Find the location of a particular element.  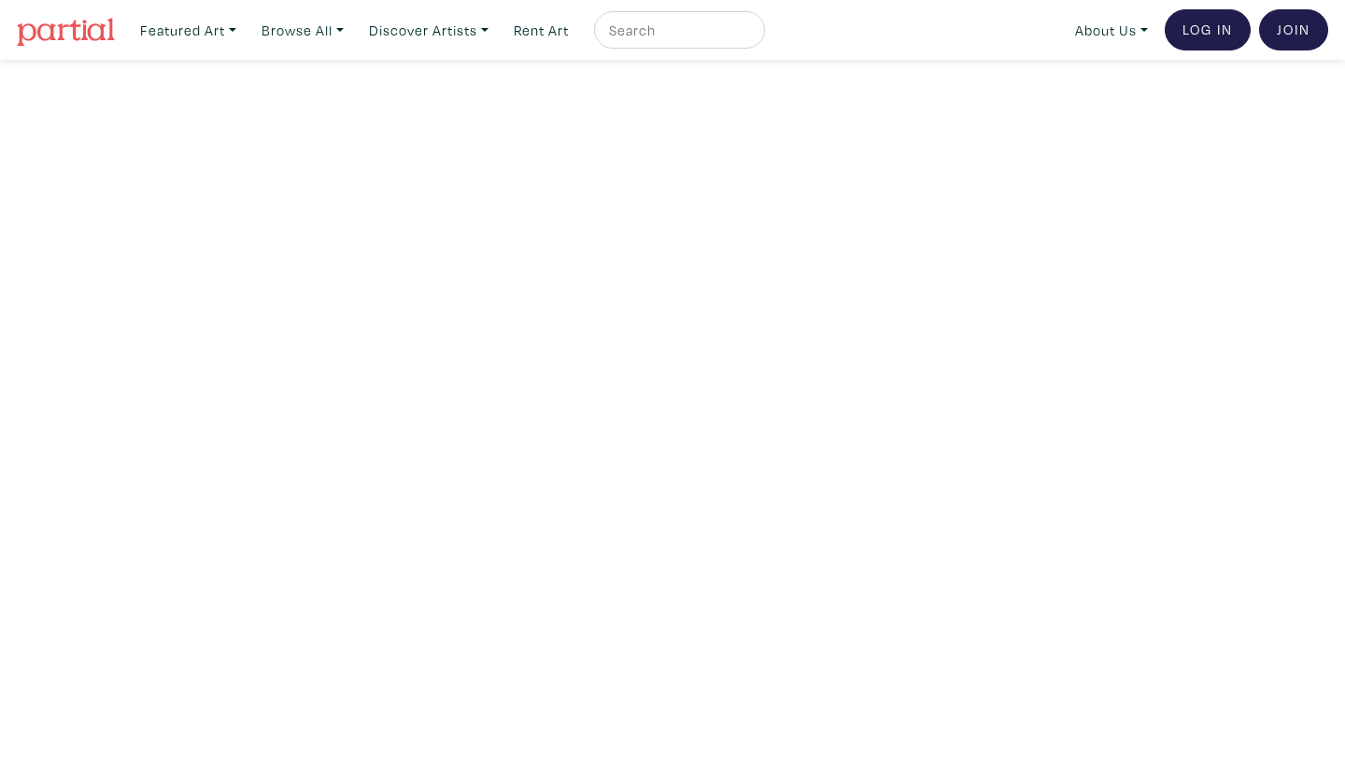

a: Browse All is located at coordinates (303, 30).